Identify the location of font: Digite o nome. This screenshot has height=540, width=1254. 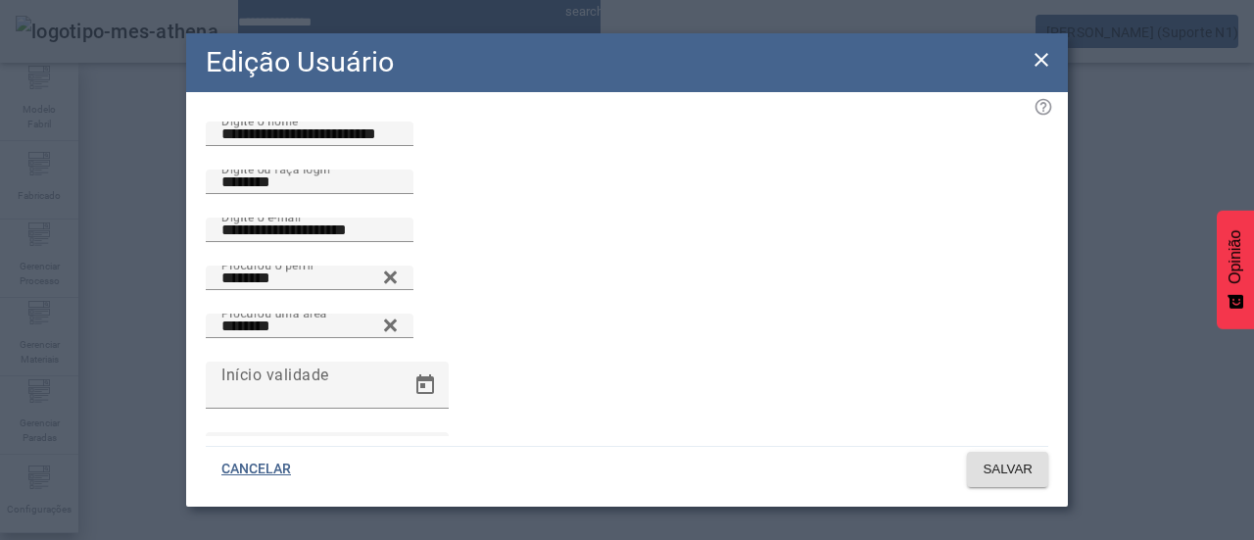
(260, 120).